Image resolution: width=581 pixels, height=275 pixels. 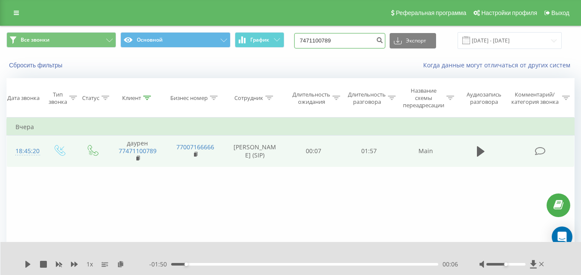 What do you see at coordinates (248, 98) in the screenshot?
I see `div: Сотрудник` at bounding box center [248, 98].